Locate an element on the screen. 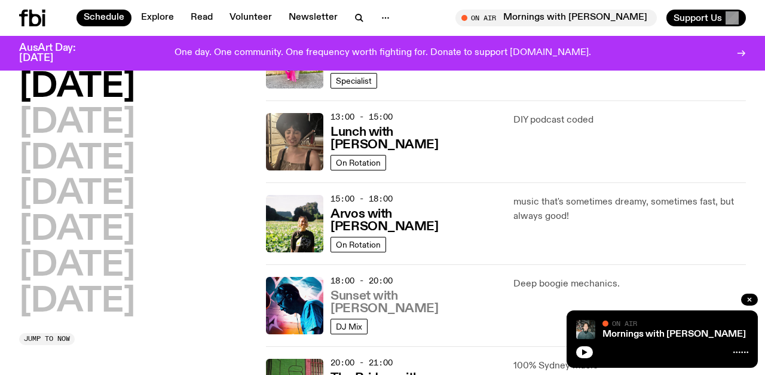 This screenshot has width=765, height=375. p: DIY podcast coded is located at coordinates (629, 120).